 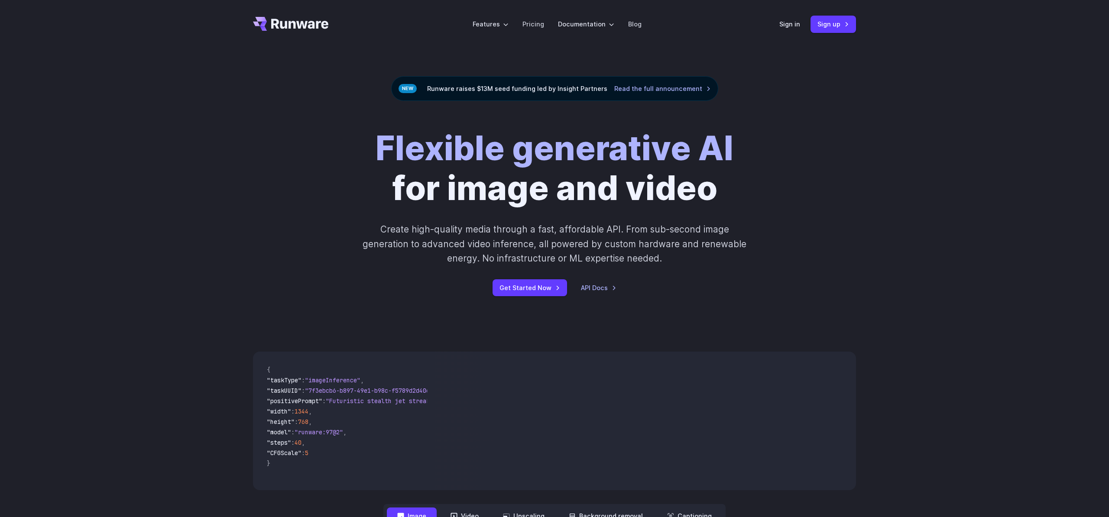 I want to click on span: 768, so click(x=303, y=422).